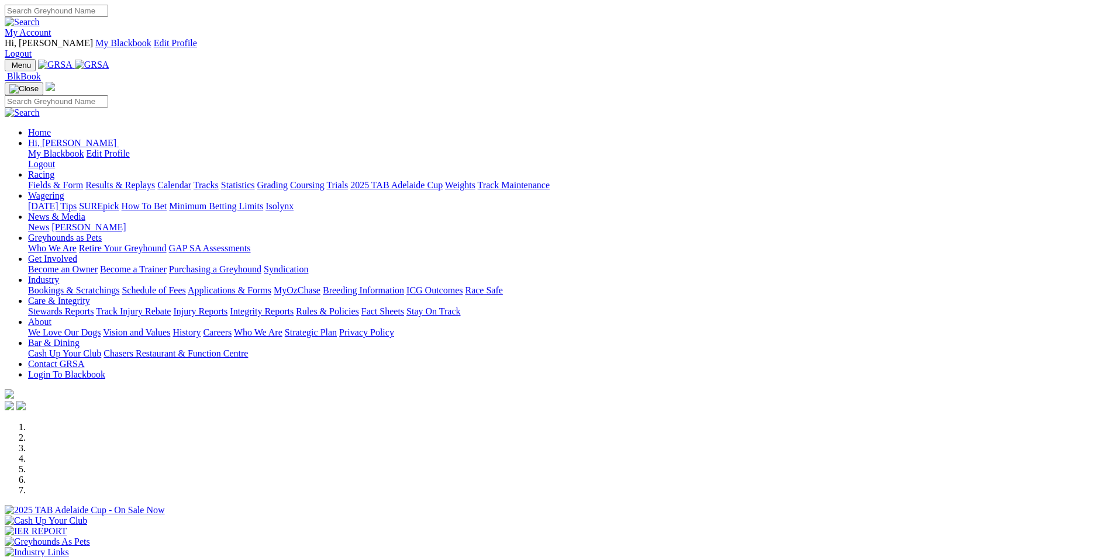 The image size is (1114, 557). I want to click on a: Stewards Reports, so click(61, 311).